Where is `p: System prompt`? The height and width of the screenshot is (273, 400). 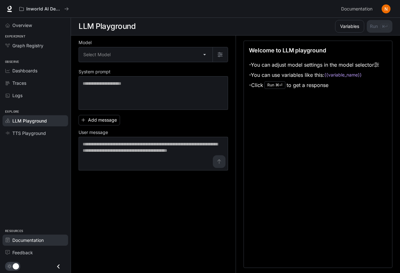
p: System prompt is located at coordinates (94, 72).